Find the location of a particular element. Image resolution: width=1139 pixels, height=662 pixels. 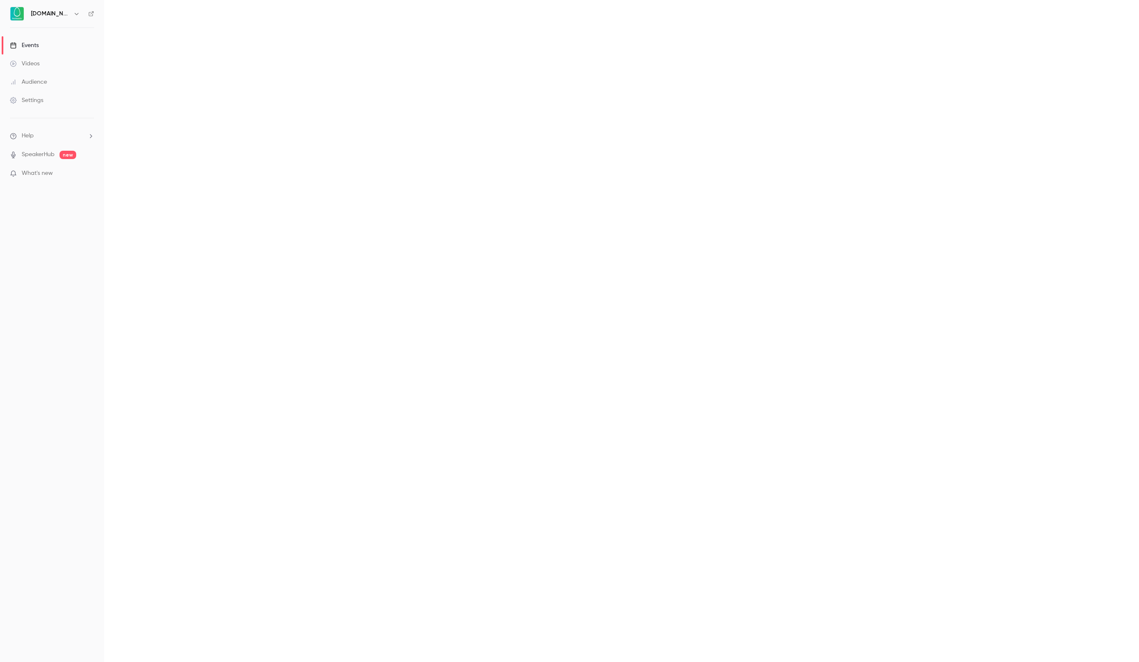

div: Videos is located at coordinates (25, 64).